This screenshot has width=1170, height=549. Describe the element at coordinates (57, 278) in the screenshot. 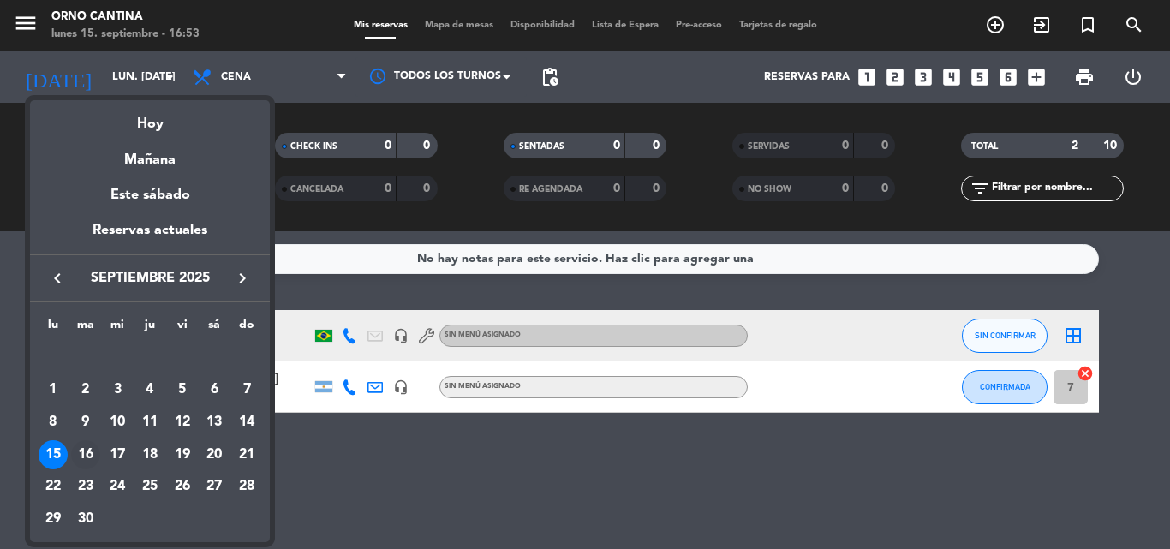

I see `button: keyboard_arrow_left` at that location.